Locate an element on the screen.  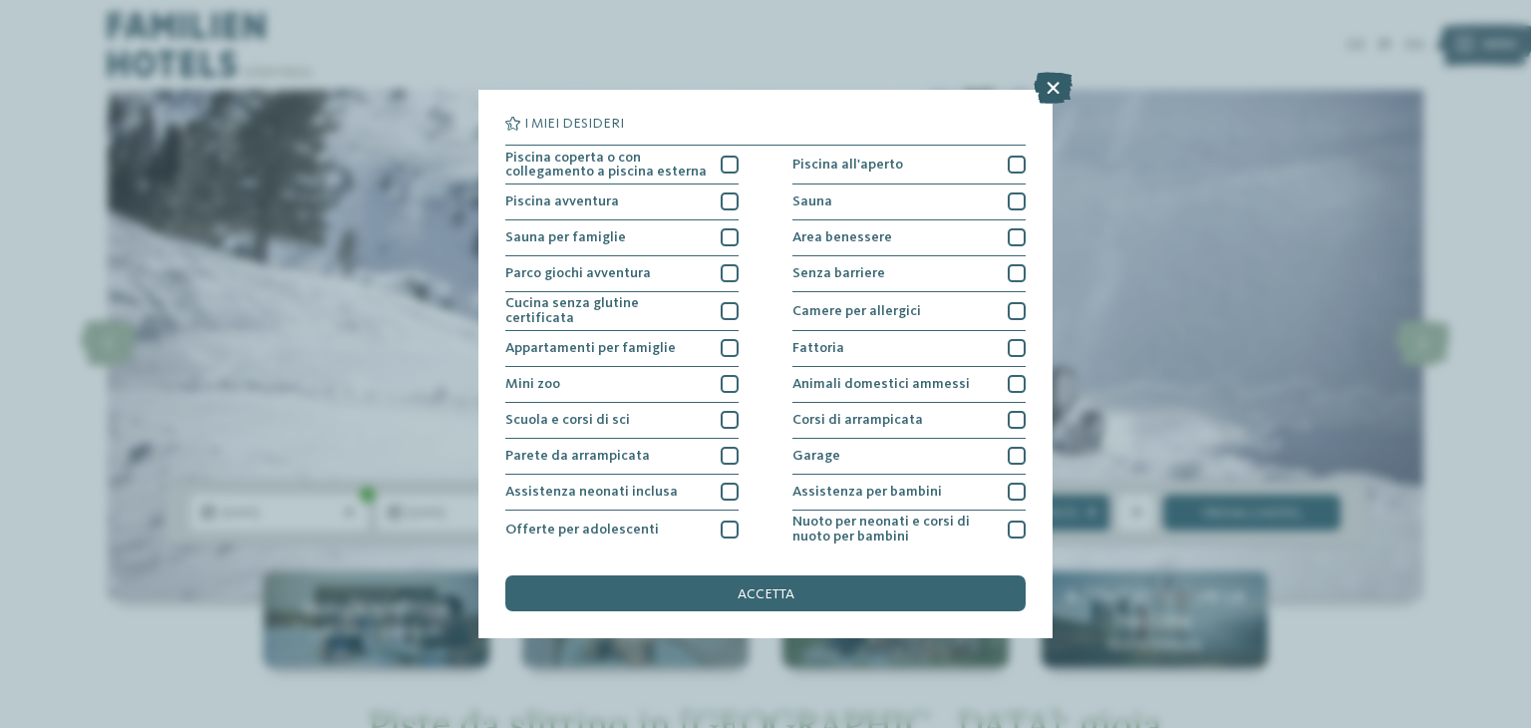
span: Piscina coperta o con collegamento a piscina esterna is located at coordinates (606, 165).